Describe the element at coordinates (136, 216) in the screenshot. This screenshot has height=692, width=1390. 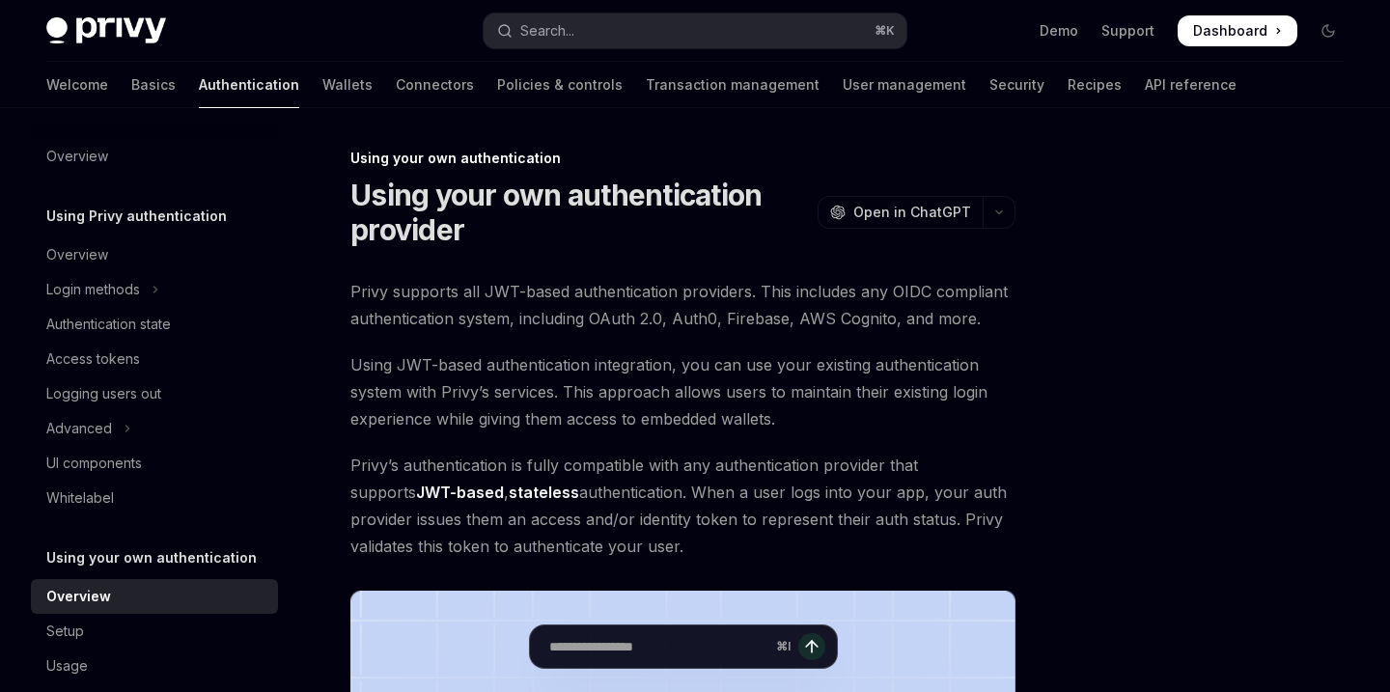
I see `h5: Using Privy authentication` at that location.